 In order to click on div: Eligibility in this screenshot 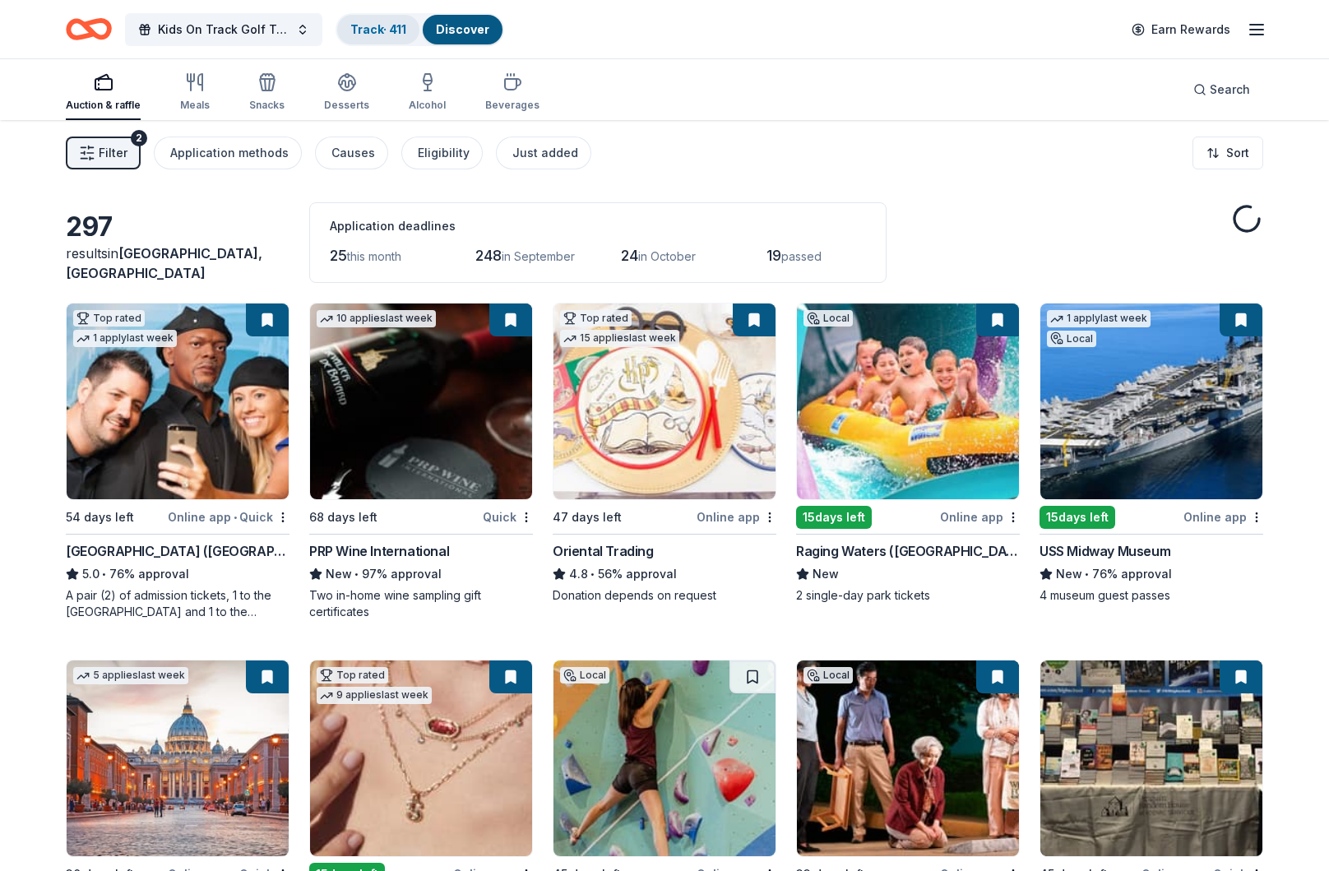, I will do `click(443, 153)`.